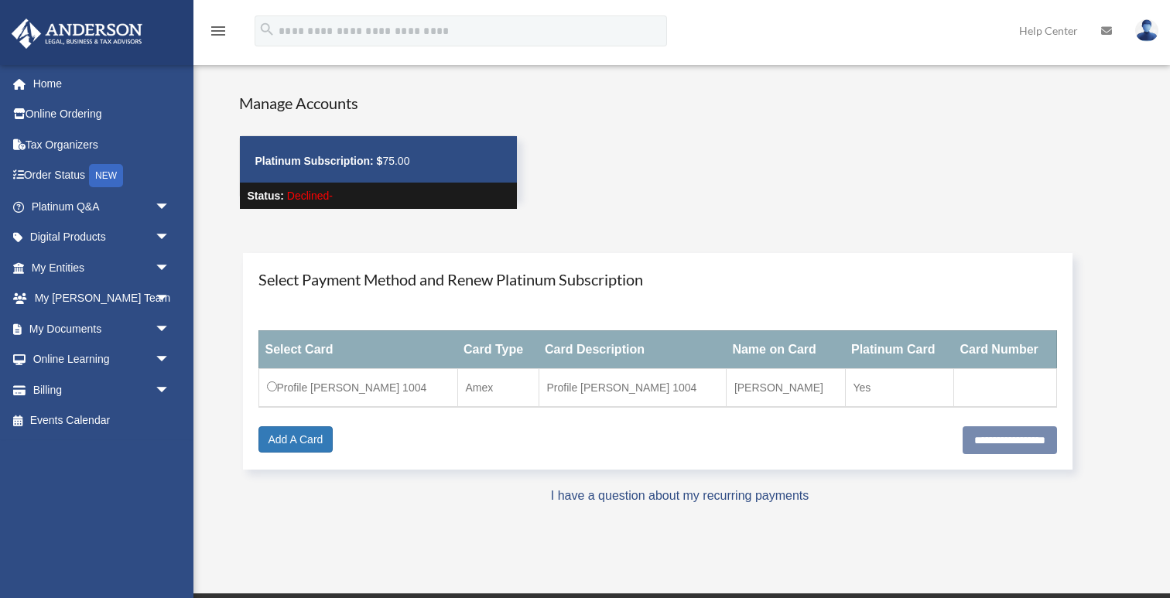 The width and height of the screenshot is (1170, 598). I want to click on a: Order StatusNEW, so click(102, 176).